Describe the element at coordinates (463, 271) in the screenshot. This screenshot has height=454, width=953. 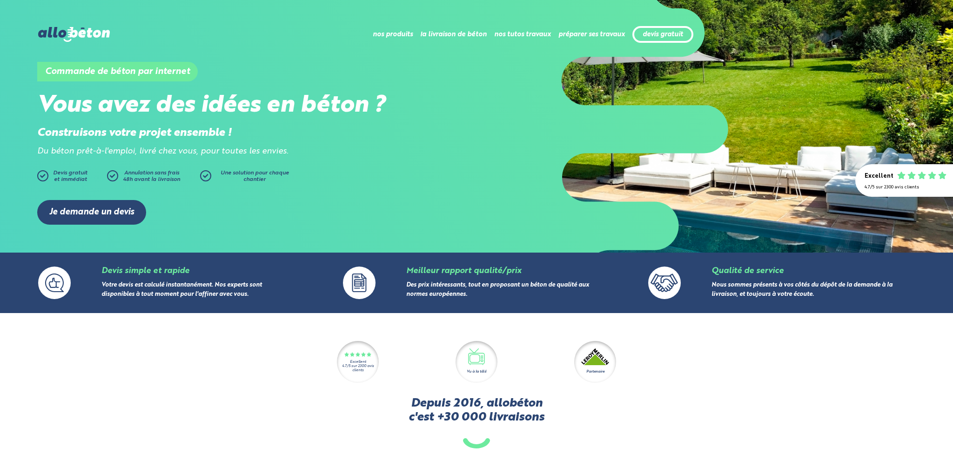
I see `a: Meilleur rapport qualité/prix` at that location.